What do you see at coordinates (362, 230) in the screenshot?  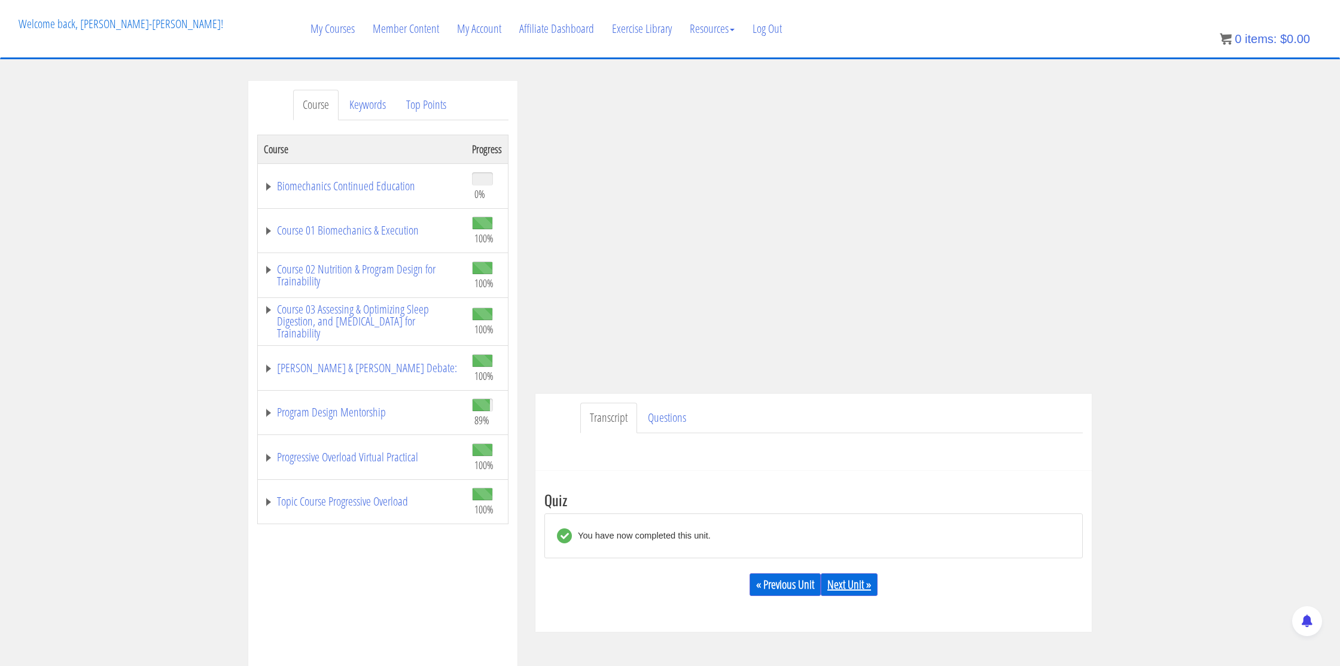 I see `a: Course 01 Biomechanics & Execution` at bounding box center [362, 230].